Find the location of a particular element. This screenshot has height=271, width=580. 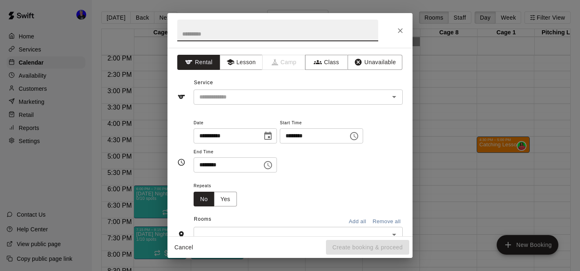

button: Add all is located at coordinates (357, 221).